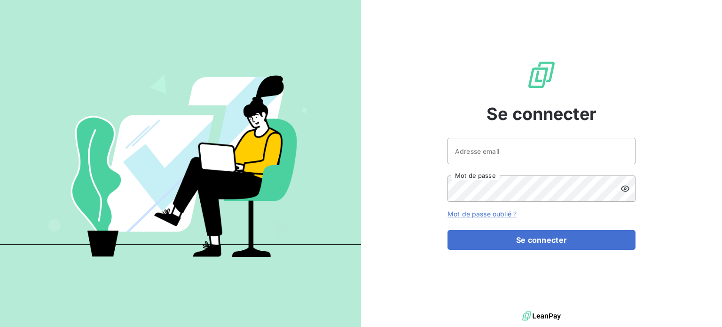  Describe the element at coordinates (542, 151) in the screenshot. I see `input: placeholder` at that location.